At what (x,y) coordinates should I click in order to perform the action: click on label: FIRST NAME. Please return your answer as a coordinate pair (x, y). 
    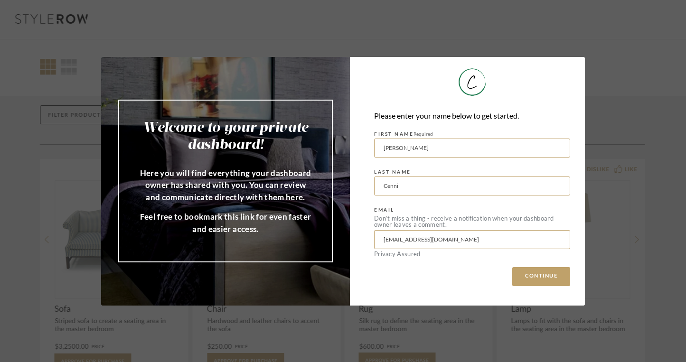
    Looking at the image, I should click on (404, 134).